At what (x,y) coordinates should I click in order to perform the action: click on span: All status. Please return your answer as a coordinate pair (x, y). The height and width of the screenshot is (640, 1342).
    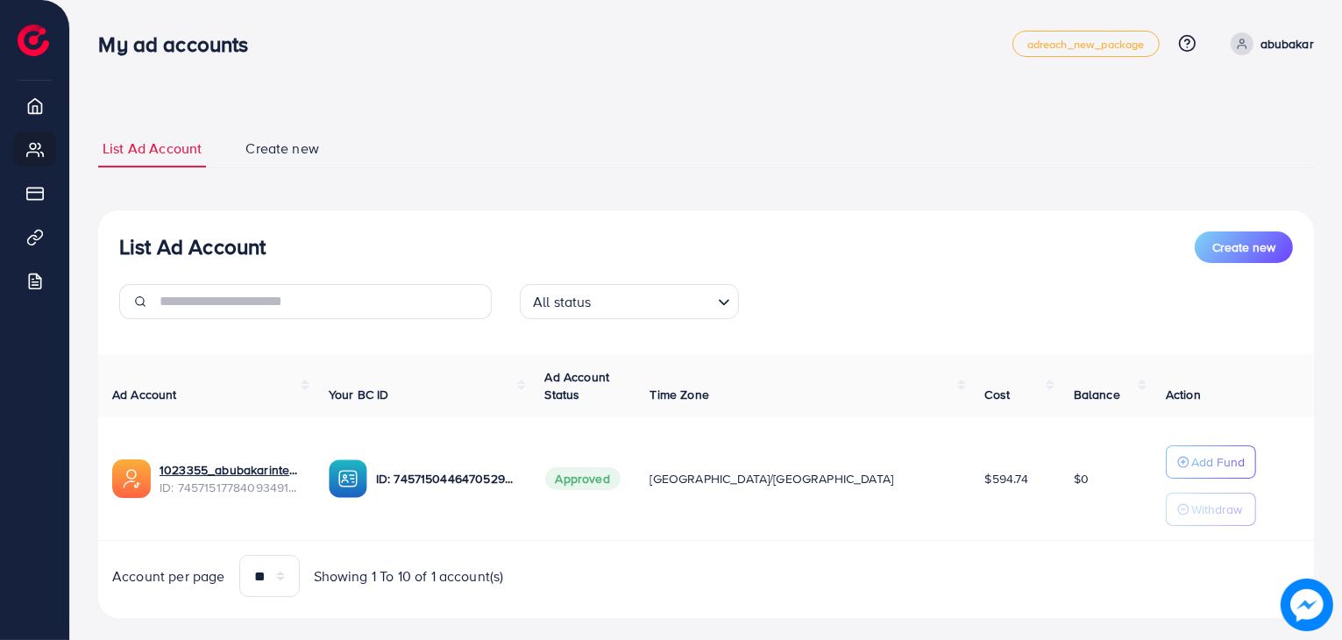
    Looking at the image, I should click on (562, 301).